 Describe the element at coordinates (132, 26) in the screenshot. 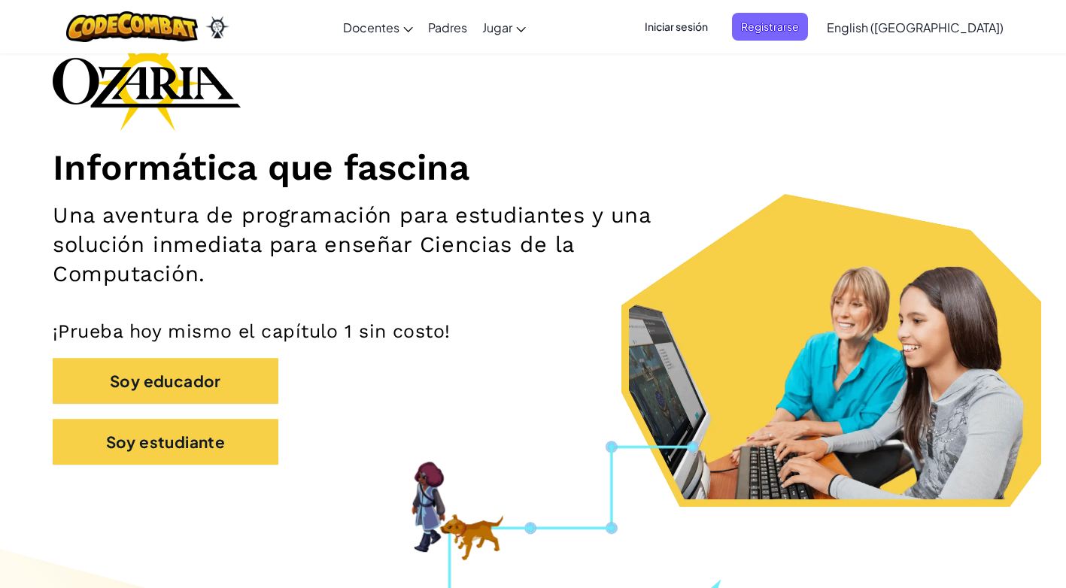

I see `img: CodeCombat logo` at that location.